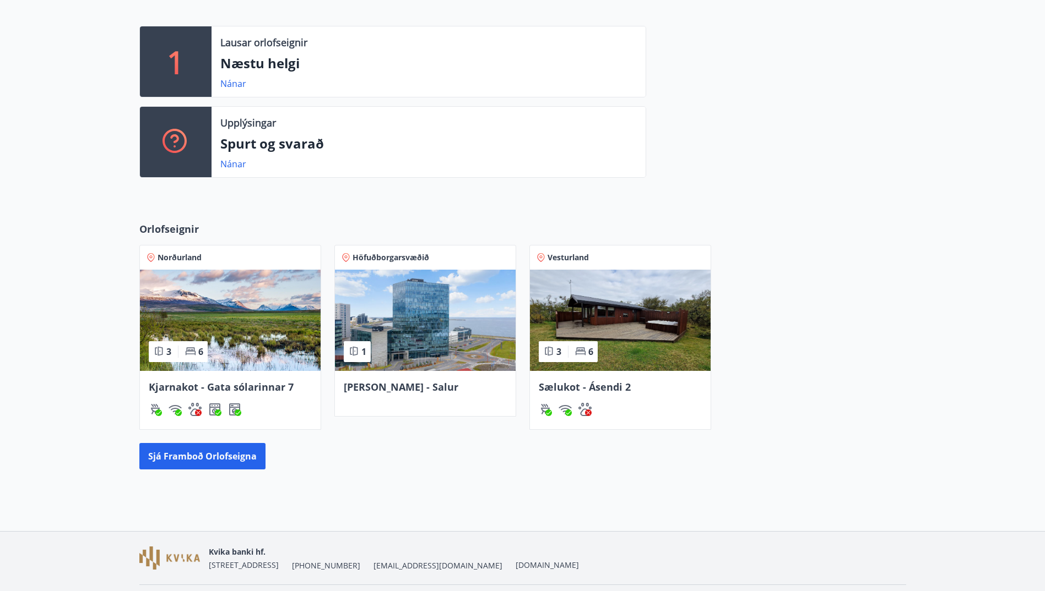 The image size is (1045, 591). I want to click on p: Upplýsingar, so click(248, 123).